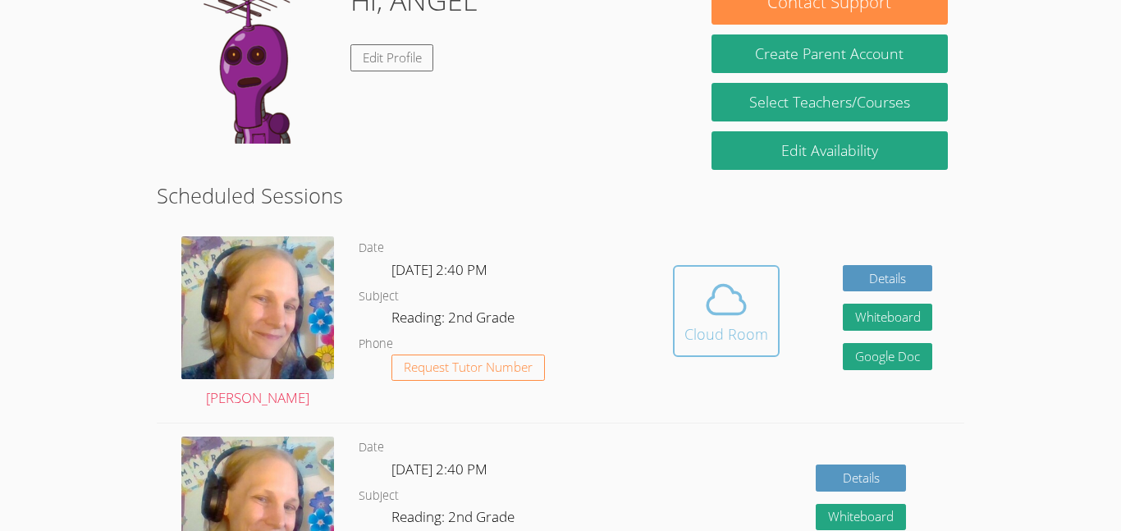 Image resolution: width=1121 pixels, height=531 pixels. What do you see at coordinates (830, 150) in the screenshot?
I see `a: Edit Availability` at bounding box center [830, 150].